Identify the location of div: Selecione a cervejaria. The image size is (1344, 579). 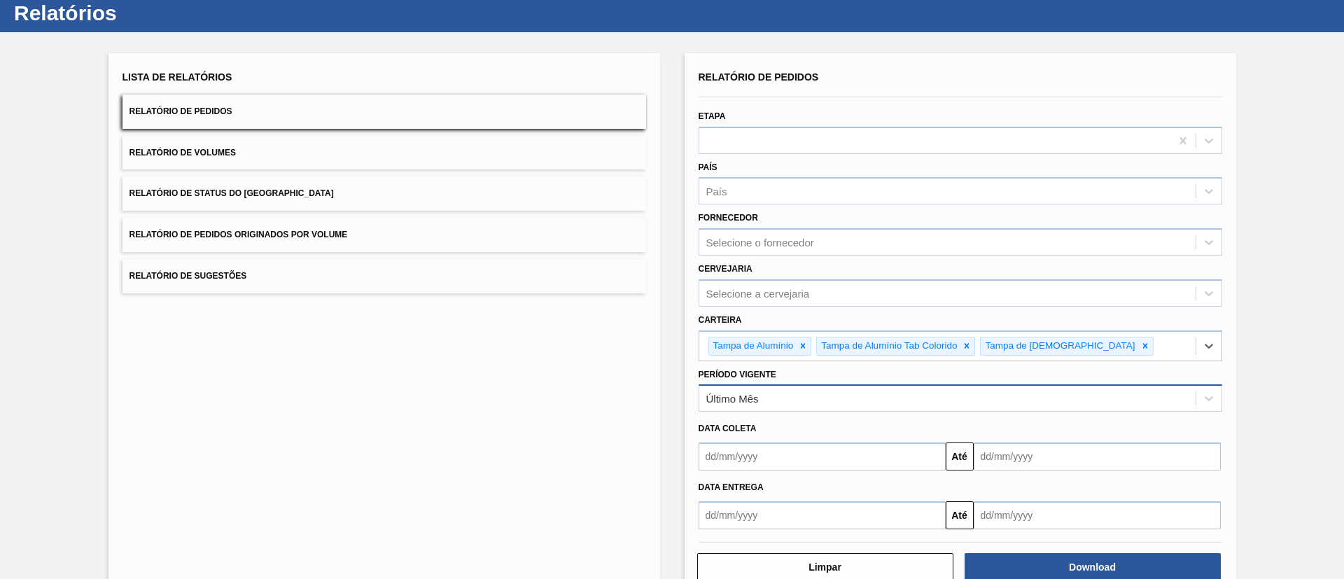
(758, 293).